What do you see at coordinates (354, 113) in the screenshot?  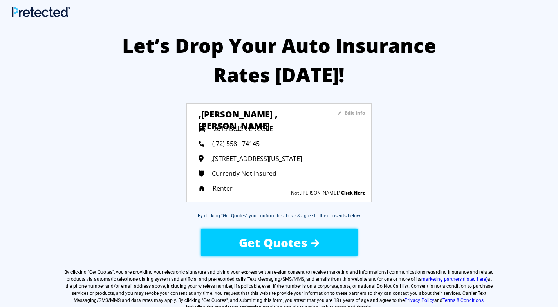 I see `sapn: Edit Info` at bounding box center [354, 113].